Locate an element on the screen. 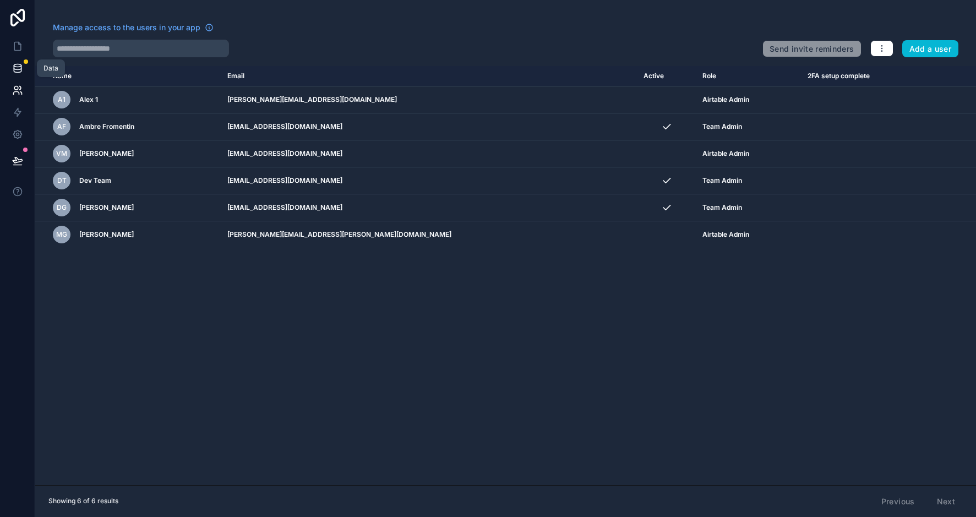 The height and width of the screenshot is (517, 976). span: A1 is located at coordinates (62, 100).